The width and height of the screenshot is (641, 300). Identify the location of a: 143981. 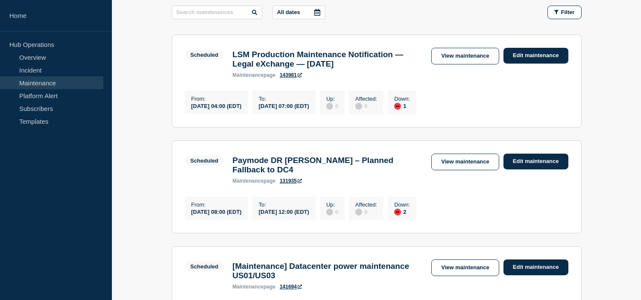
(291, 75).